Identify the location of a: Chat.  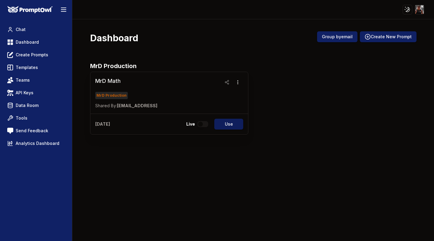
(36, 30).